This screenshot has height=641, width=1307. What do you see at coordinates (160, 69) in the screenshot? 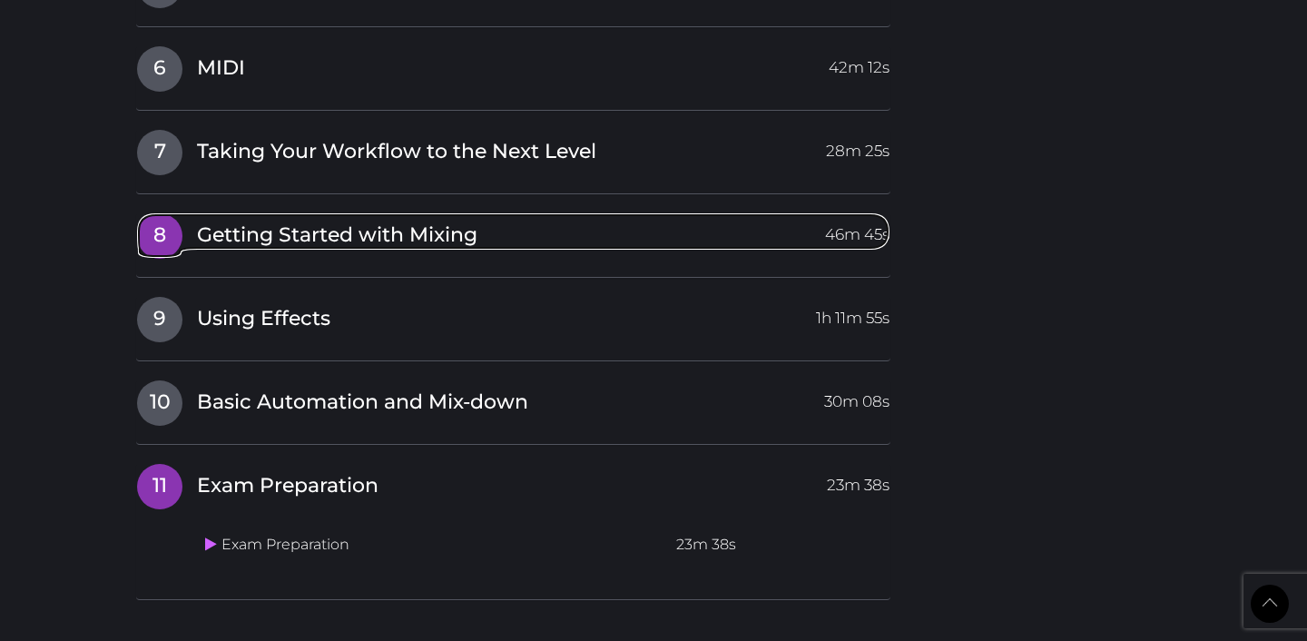
I see `span: 6` at bounding box center [160, 69].